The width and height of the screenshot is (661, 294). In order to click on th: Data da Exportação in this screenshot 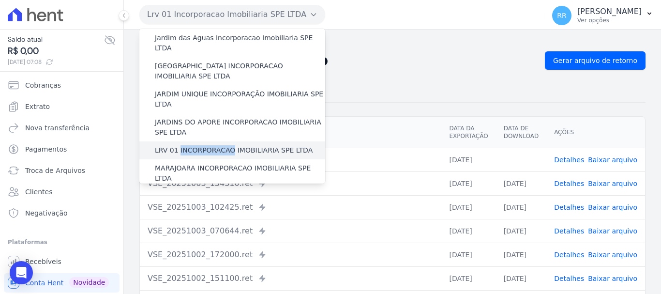, I will do `click(469, 132)`.